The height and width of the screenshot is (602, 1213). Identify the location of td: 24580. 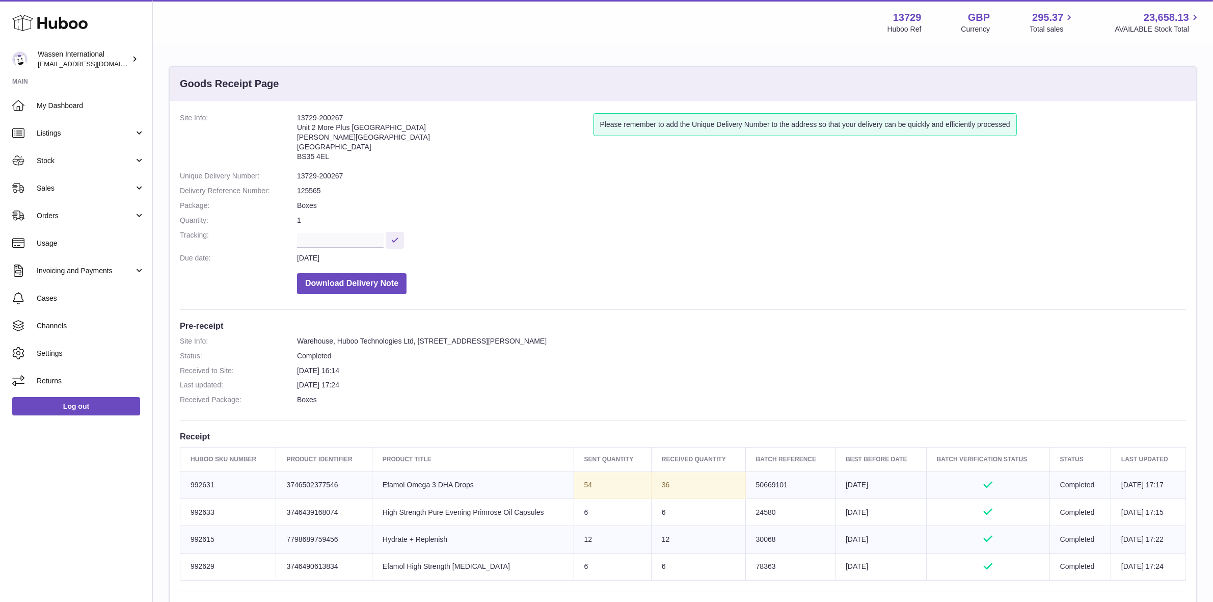
(790, 511).